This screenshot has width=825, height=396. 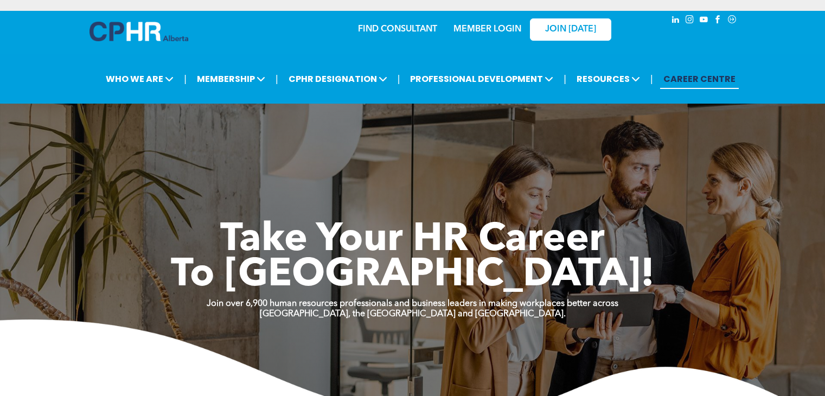 I want to click on a: FIND CONSULTANT, so click(x=398, y=29).